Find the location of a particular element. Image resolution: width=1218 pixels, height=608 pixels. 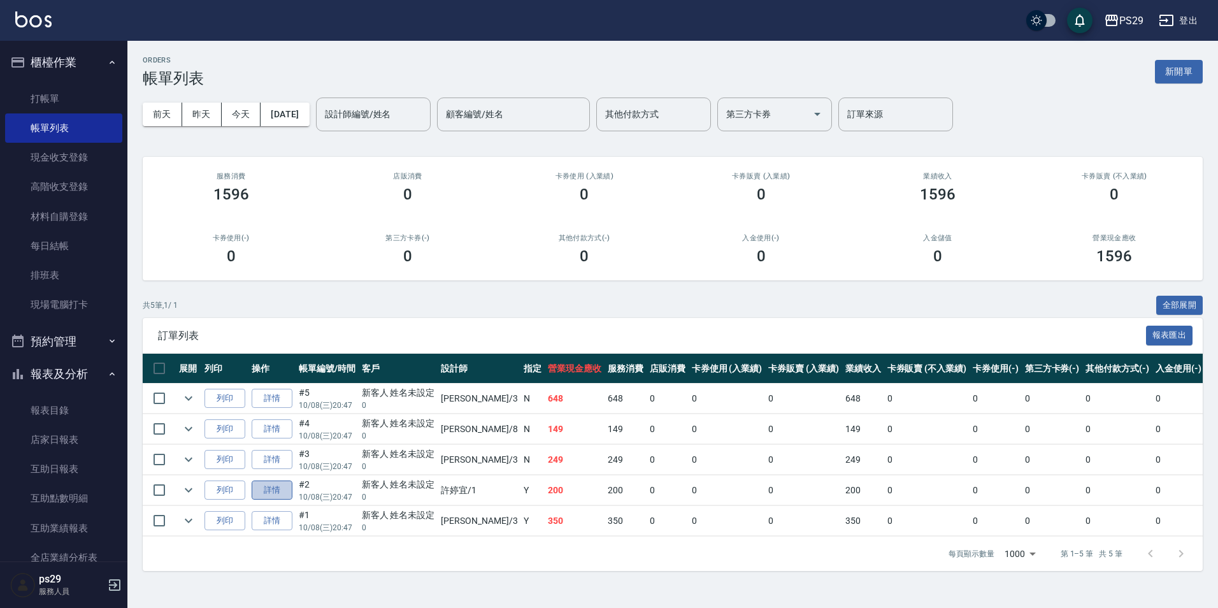

h3: 1596 is located at coordinates (1114, 256).